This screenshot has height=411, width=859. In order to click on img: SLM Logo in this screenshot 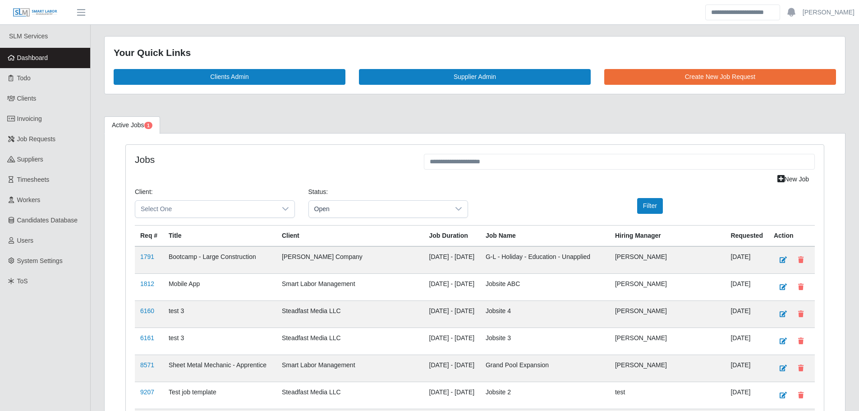, I will do `click(35, 13)`.